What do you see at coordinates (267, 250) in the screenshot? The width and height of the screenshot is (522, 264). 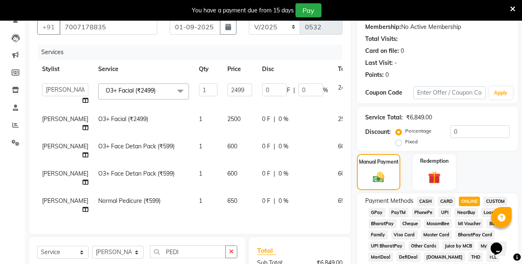 I see `span: Total` at bounding box center [267, 250].